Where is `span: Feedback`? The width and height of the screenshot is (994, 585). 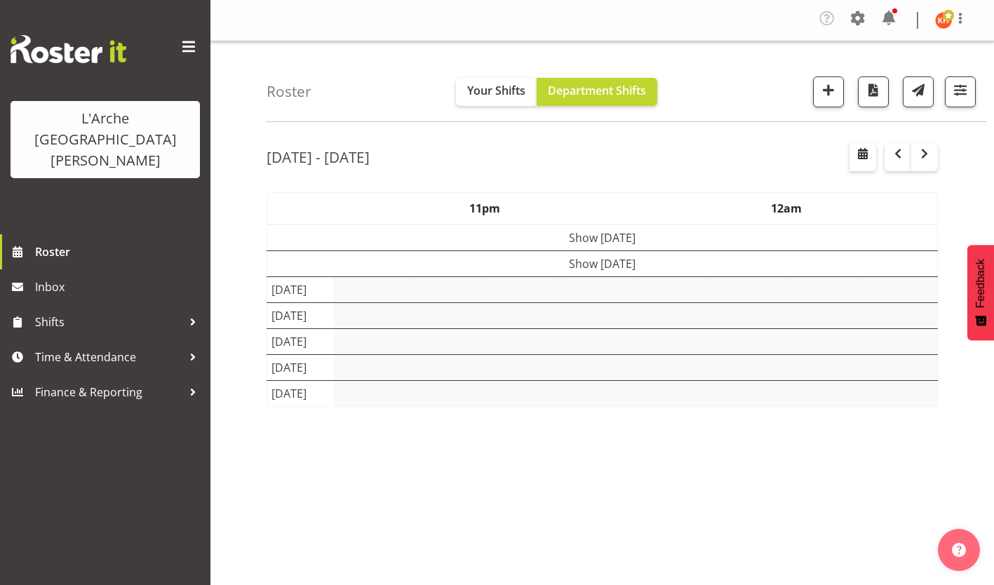 span: Feedback is located at coordinates (981, 283).